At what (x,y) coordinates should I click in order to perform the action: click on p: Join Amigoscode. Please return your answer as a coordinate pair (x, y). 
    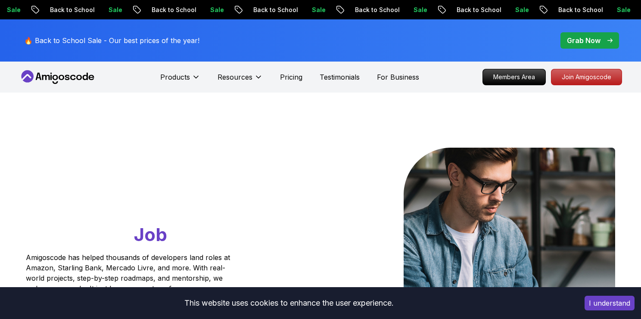
    Looking at the image, I should click on (586, 77).